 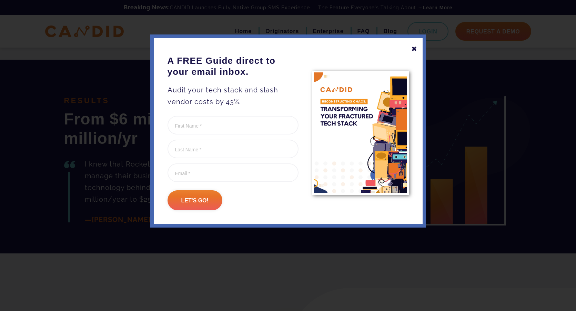 What do you see at coordinates (195, 200) in the screenshot?
I see `input: Let's go!` at bounding box center [195, 200].